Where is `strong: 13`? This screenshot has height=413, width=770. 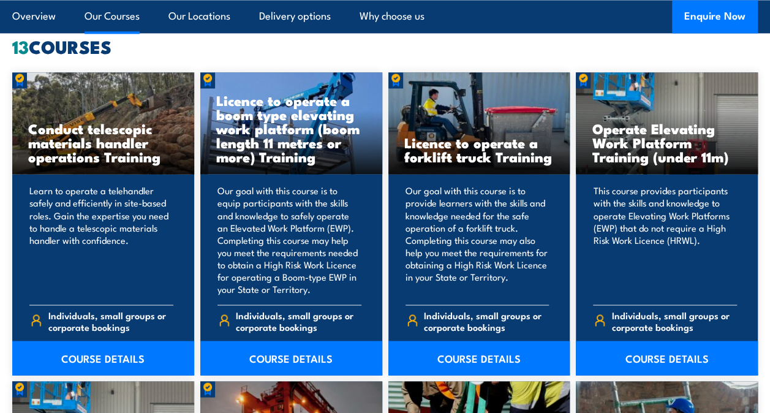
strong: 13 is located at coordinates (20, 46).